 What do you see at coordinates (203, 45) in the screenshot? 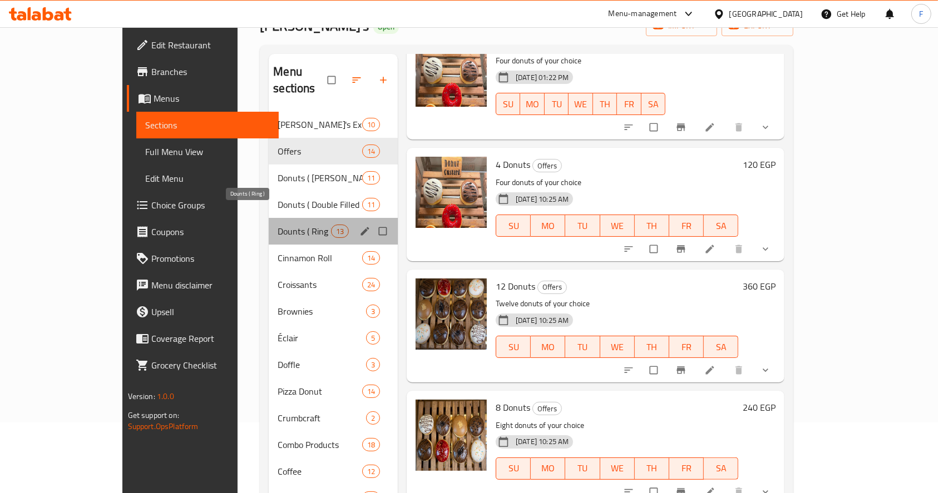
I see `a: Edit Restaurant` at bounding box center [203, 45].